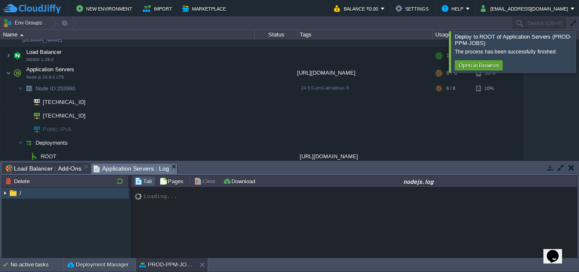 This screenshot has width=579, height=272. What do you see at coordinates (478, 34) in the screenshot?
I see `div: Usage` at bounding box center [478, 34].